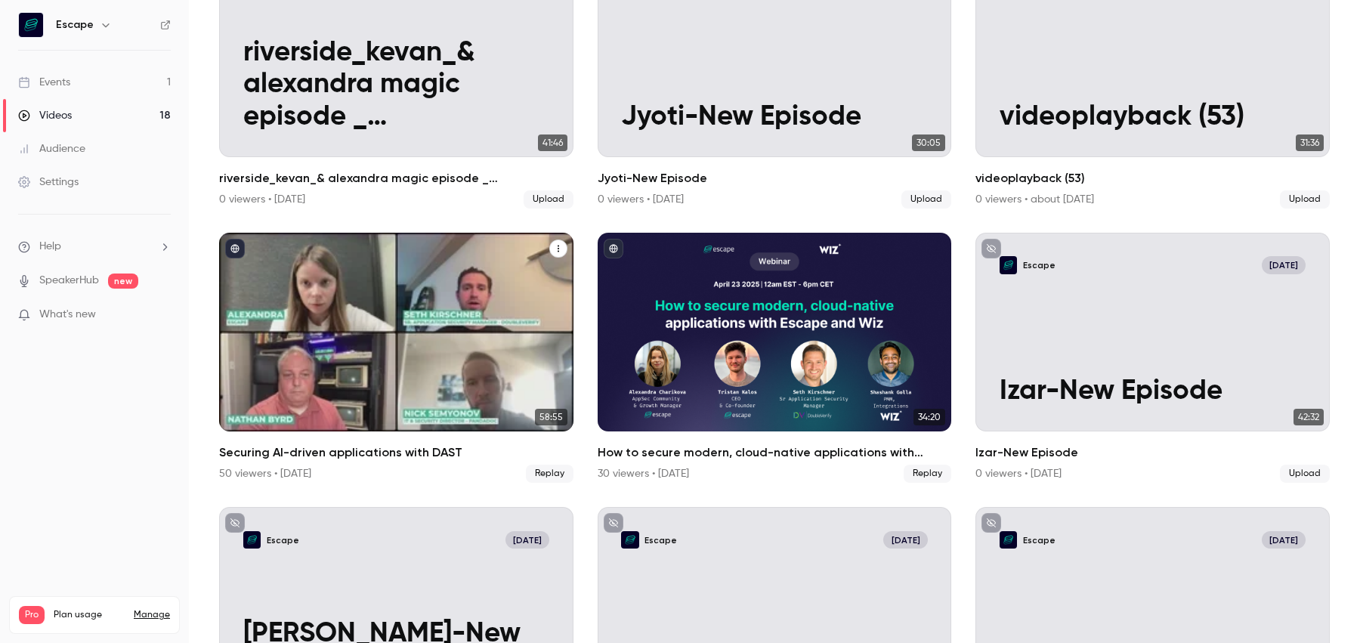  Describe the element at coordinates (123, 281) in the screenshot. I see `span: new` at that location.